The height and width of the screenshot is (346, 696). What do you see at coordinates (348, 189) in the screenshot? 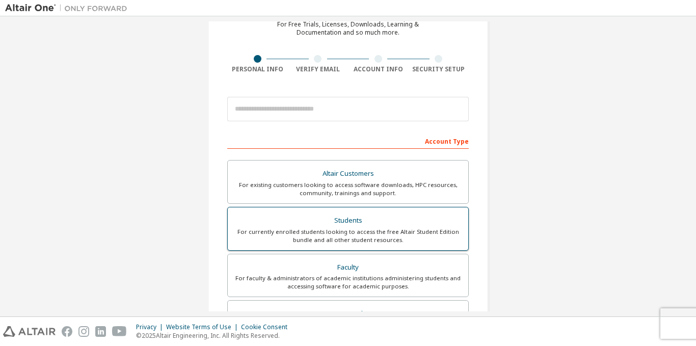
I see `div: For existing customers looking to access software downloads, HPC resources, community, trainings ...` at bounding box center [348, 189].